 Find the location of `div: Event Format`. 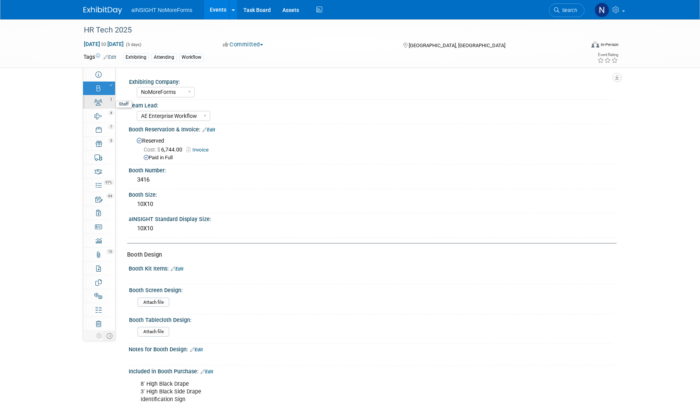

div: Event Format is located at coordinates (578, 46).